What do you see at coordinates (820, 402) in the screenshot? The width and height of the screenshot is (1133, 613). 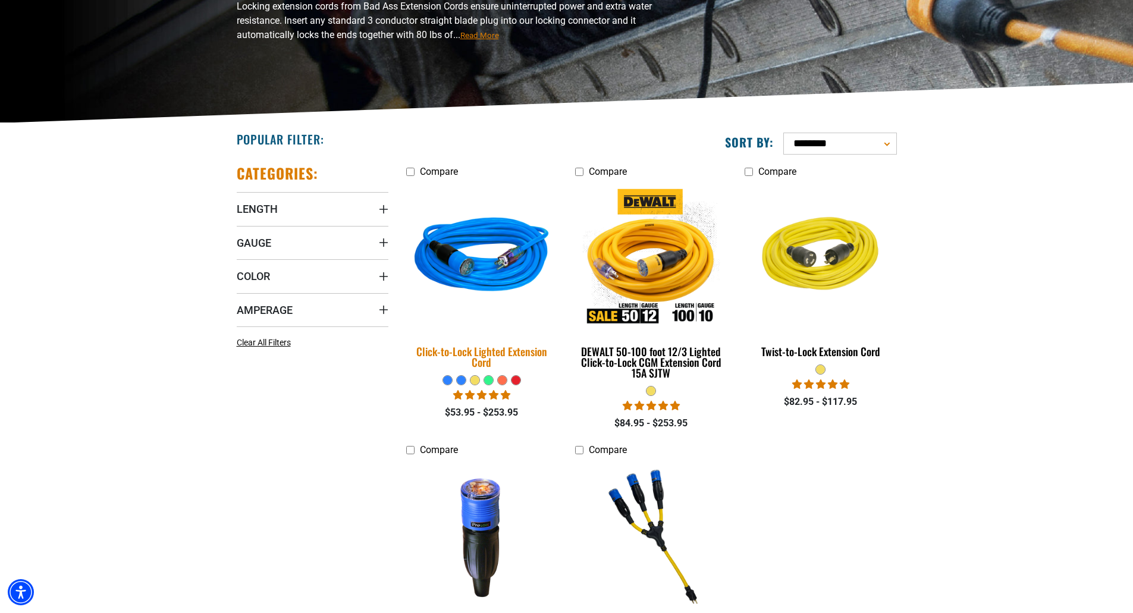 I see `div: $82.95 - $117.95` at bounding box center [820, 402].